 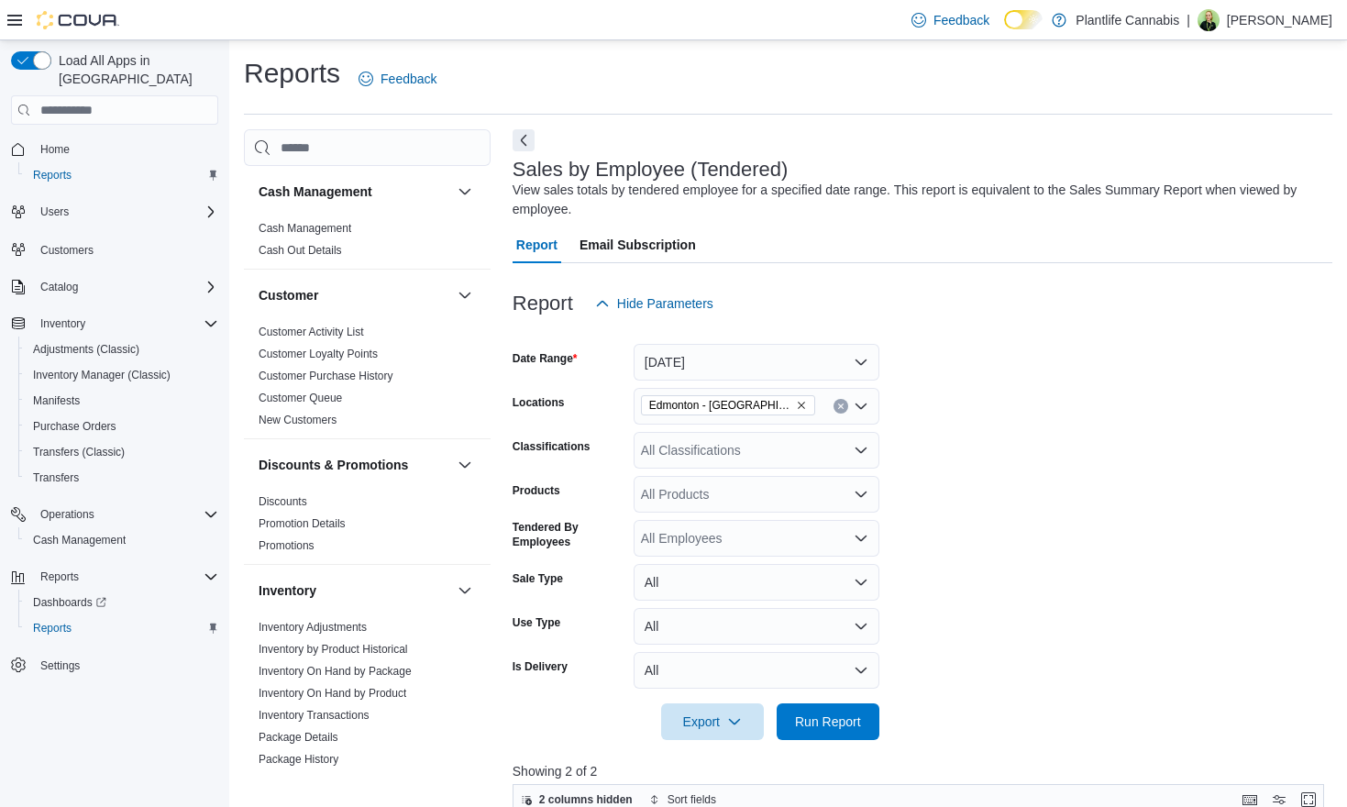 What do you see at coordinates (332, 693) in the screenshot?
I see `a: Inventory On Hand by Product` at bounding box center [332, 693].